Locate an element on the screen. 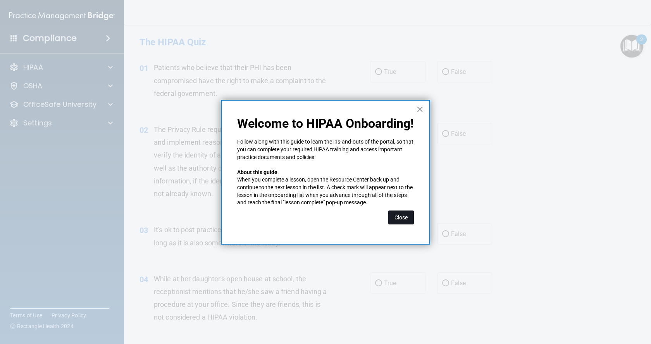  p: Follow along with this guide to learn the ins-and-outs of the portal, so that you can complete yo... is located at coordinates (325, 149).